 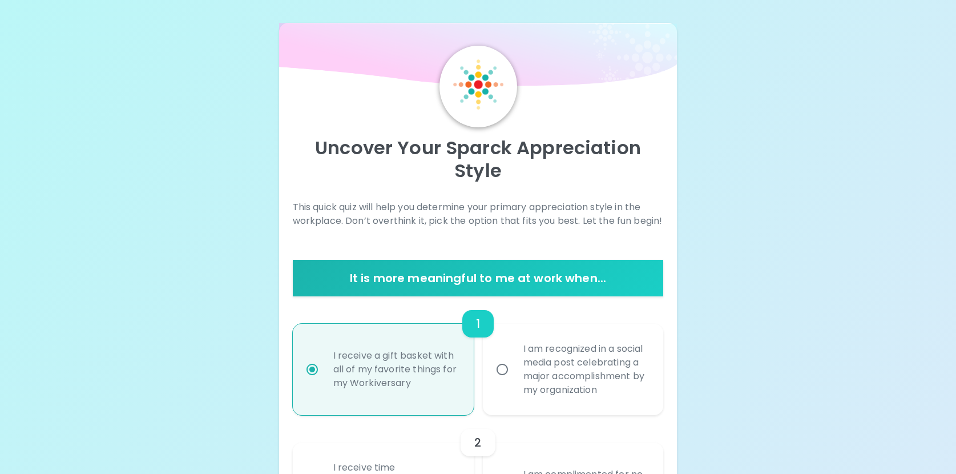 What do you see at coordinates (478, 324) in the screenshot?
I see `h6: 1` at bounding box center [478, 324].